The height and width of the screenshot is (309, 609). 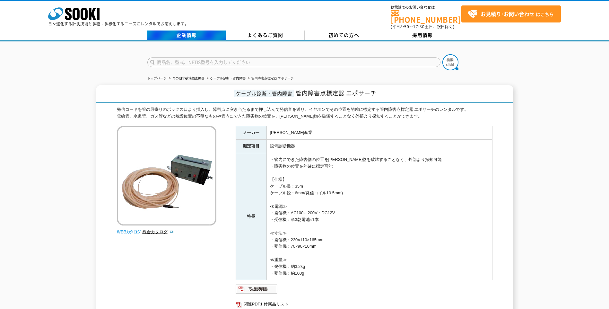 I want to click on th: メーカー, so click(x=251, y=133).